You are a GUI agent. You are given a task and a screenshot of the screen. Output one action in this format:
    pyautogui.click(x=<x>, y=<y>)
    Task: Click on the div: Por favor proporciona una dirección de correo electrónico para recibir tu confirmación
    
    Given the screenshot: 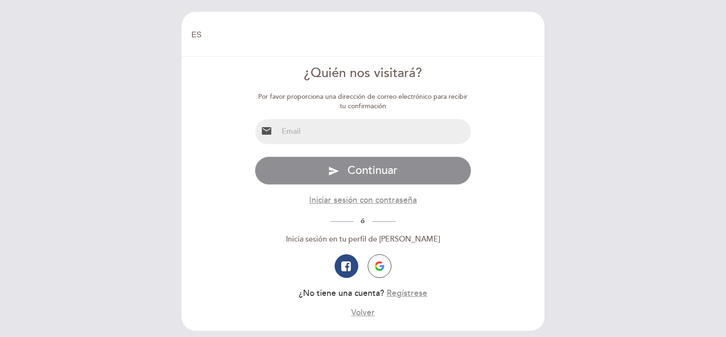 What is the action you would take?
    pyautogui.click(x=363, y=102)
    